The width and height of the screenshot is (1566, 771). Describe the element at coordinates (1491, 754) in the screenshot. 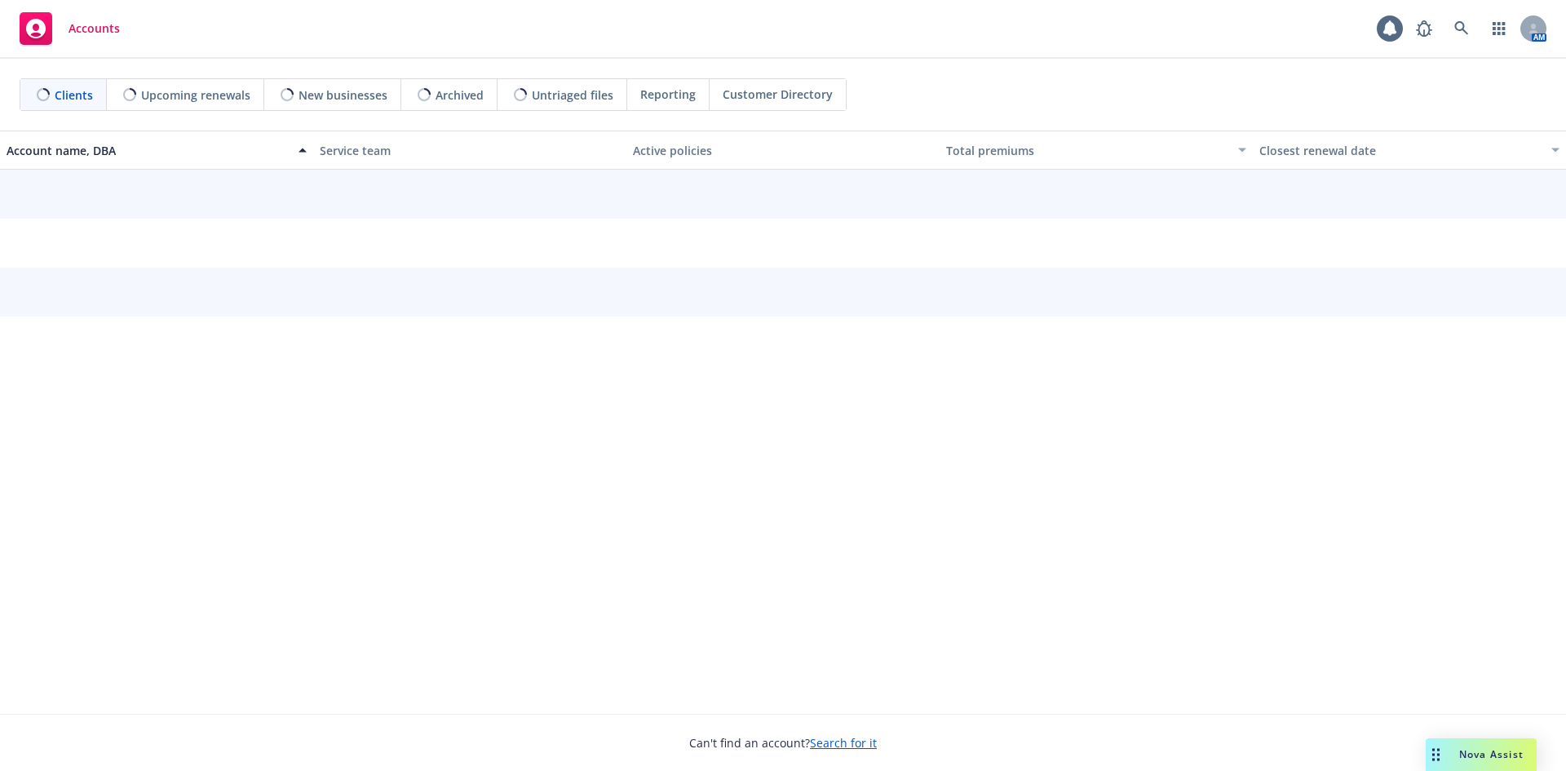

I see `span: Nova Assist` at that location.